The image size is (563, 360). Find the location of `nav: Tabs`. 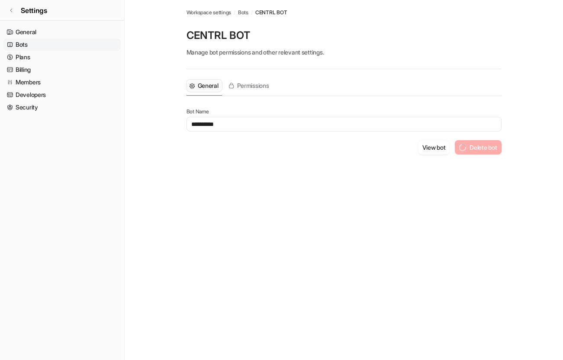

nav: Tabs is located at coordinates (229, 86).